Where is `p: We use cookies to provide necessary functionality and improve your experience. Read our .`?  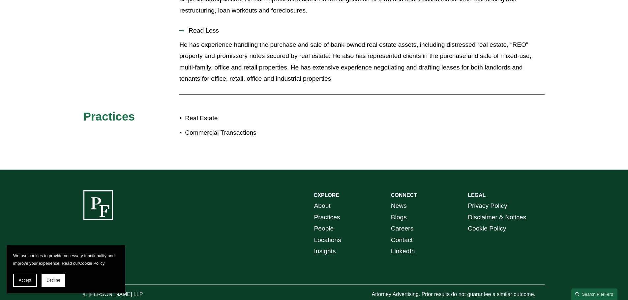 p: We use cookies to provide necessary functionality and improve your experience. Read our . is located at coordinates (66, 260).